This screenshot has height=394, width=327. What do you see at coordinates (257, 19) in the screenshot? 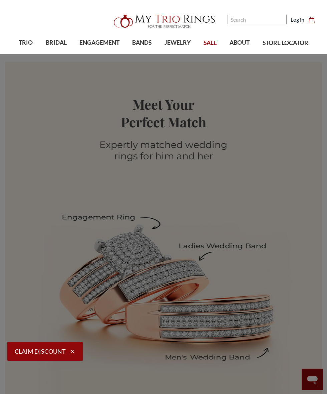
I see `input: Search` at bounding box center [257, 19].